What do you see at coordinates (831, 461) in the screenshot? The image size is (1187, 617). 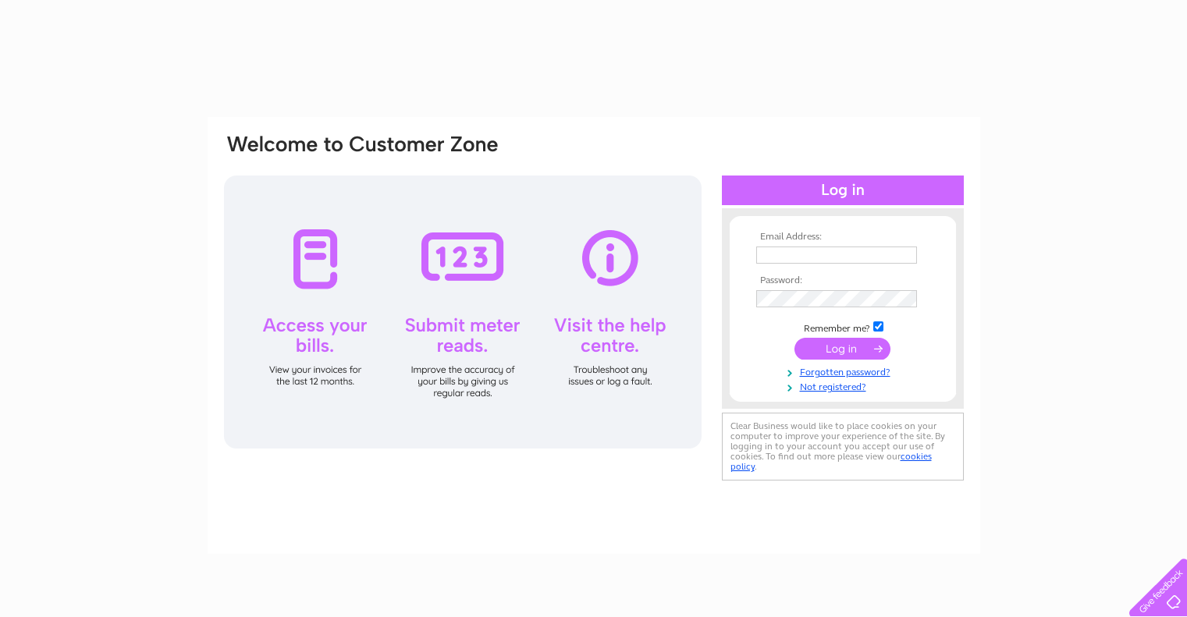 I see `a: cookies policy` at bounding box center [831, 461].